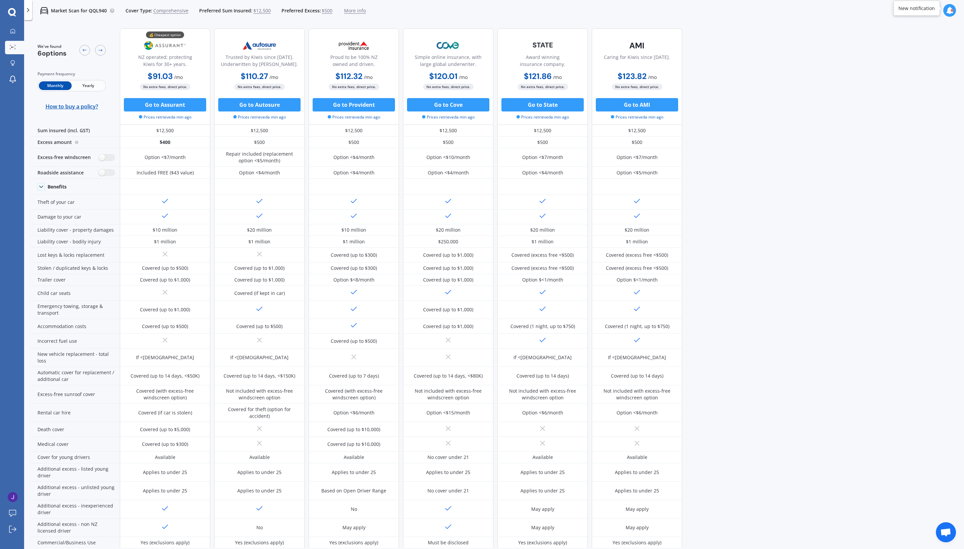  I want to click on span: $500, so click(327, 11).